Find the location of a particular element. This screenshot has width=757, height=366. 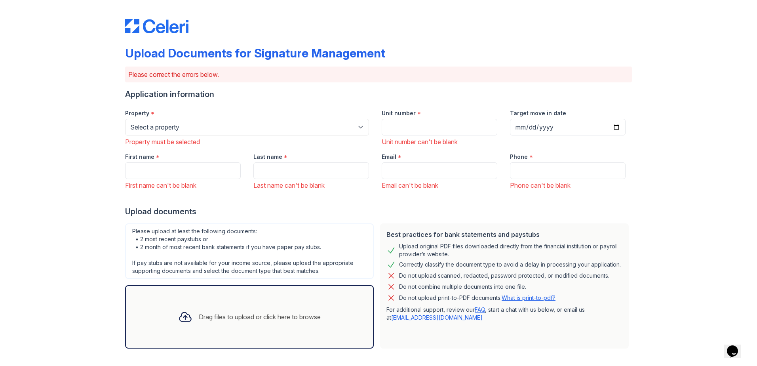

div: Application information is located at coordinates (379, 94).